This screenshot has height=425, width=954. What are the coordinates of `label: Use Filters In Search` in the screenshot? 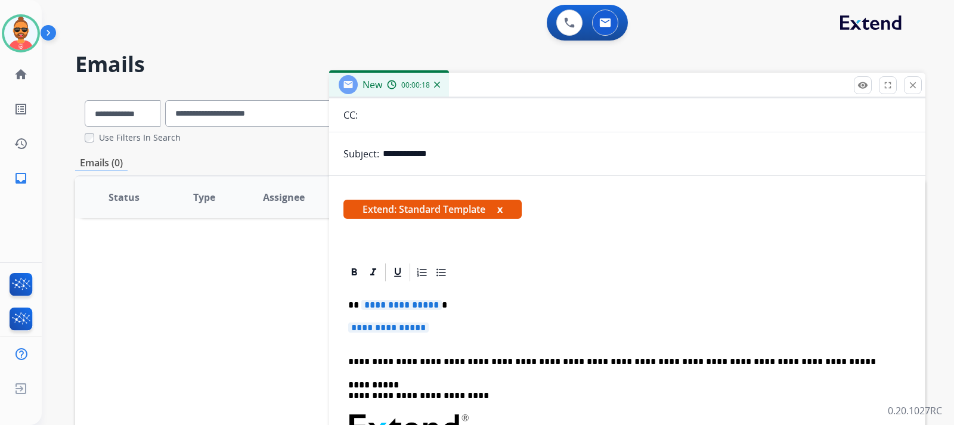 It's located at (140, 138).